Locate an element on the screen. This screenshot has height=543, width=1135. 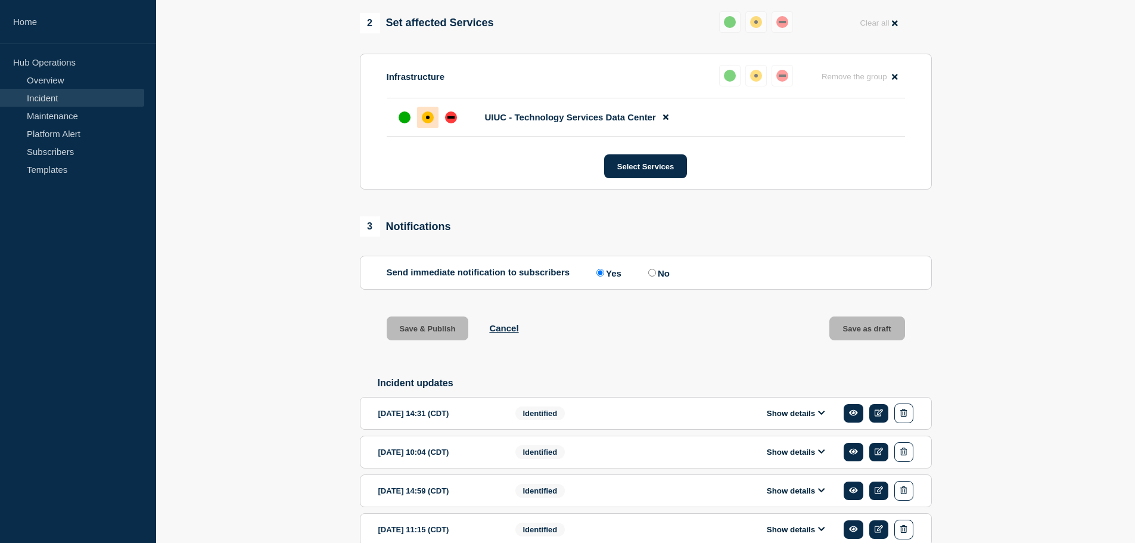
input: Yes is located at coordinates (600, 272).